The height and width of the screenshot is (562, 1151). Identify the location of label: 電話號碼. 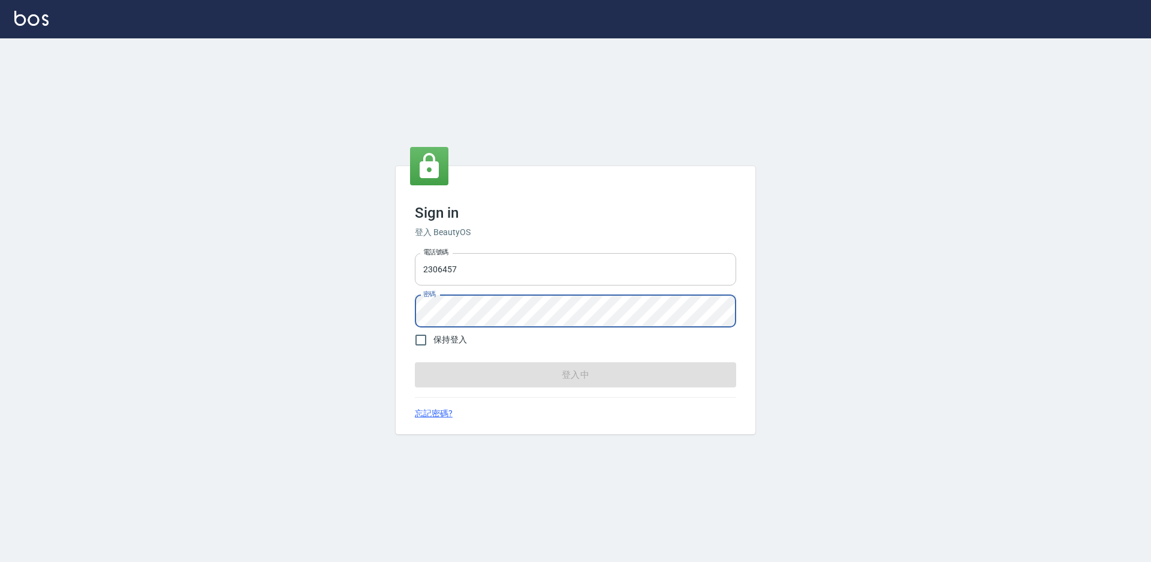
(436, 252).